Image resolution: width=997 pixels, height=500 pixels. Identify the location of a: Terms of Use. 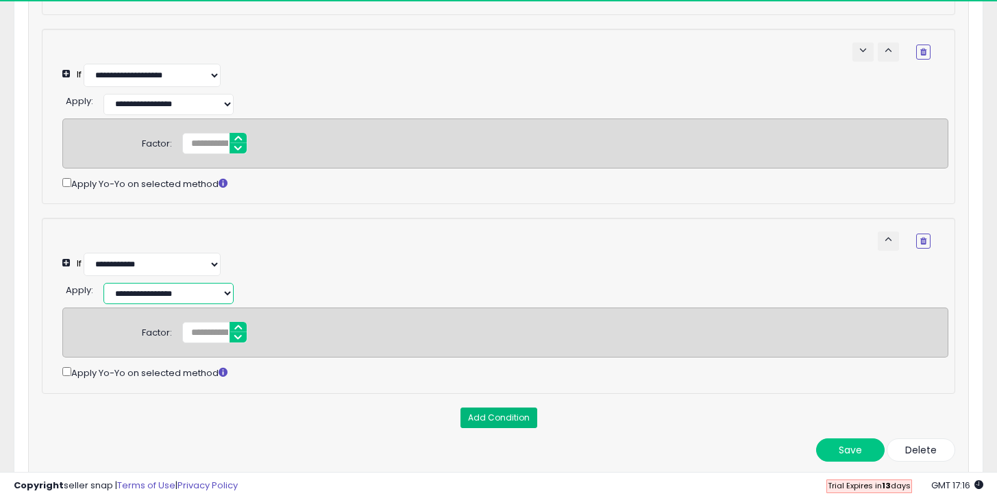
(146, 485).